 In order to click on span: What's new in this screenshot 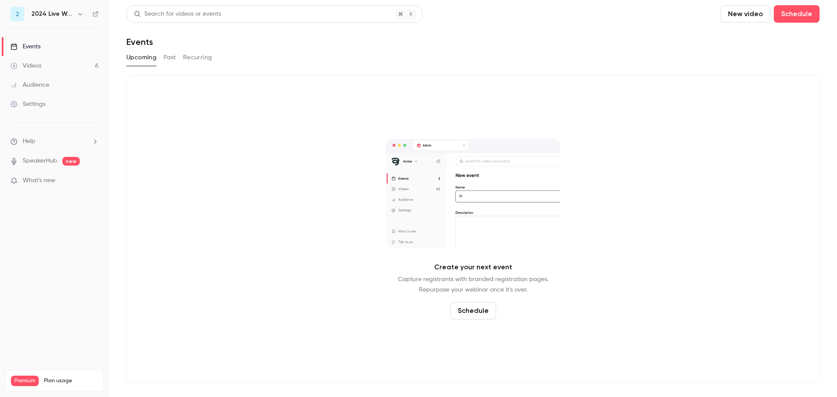, I will do `click(39, 180)`.